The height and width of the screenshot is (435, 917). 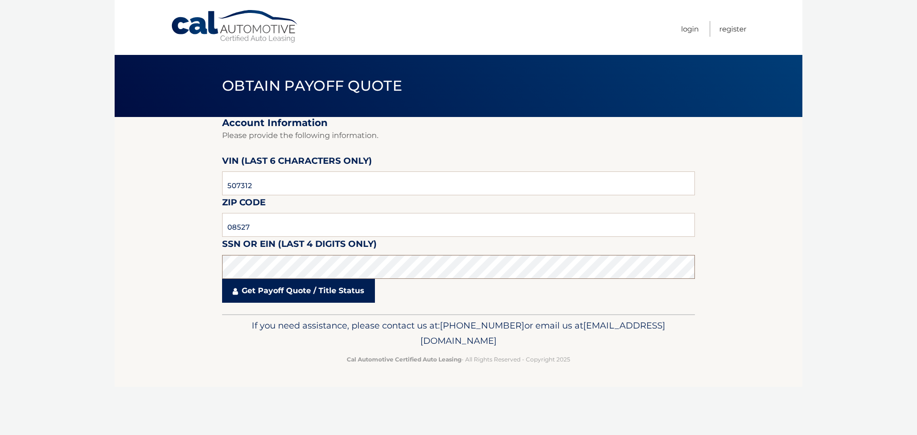 I want to click on label: SSN or EIN (last 4 digits only), so click(x=299, y=245).